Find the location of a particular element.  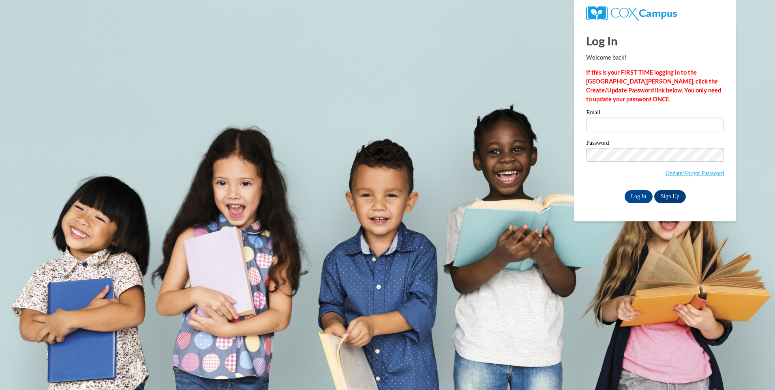

a: Update/Forgot Password is located at coordinates (694, 173).